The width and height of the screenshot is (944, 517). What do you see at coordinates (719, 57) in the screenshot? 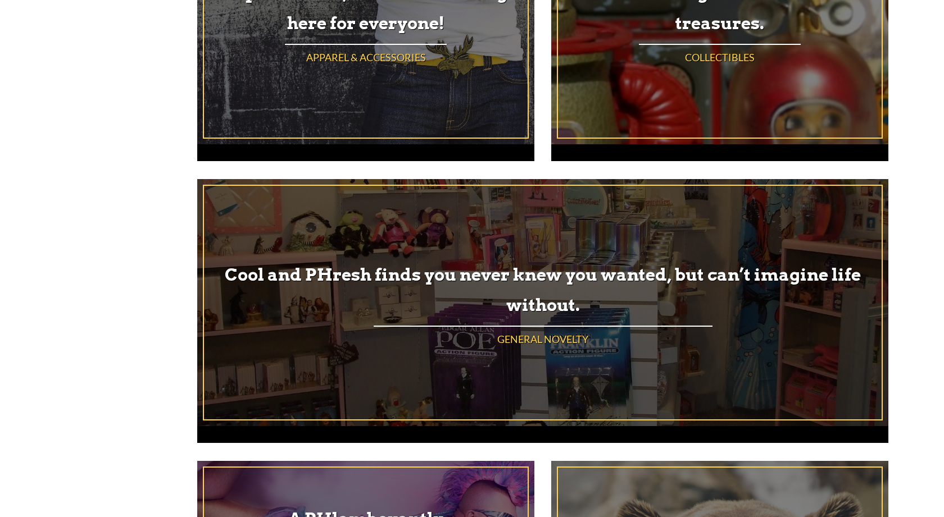
I see `h4: Collectibles` at bounding box center [719, 57].